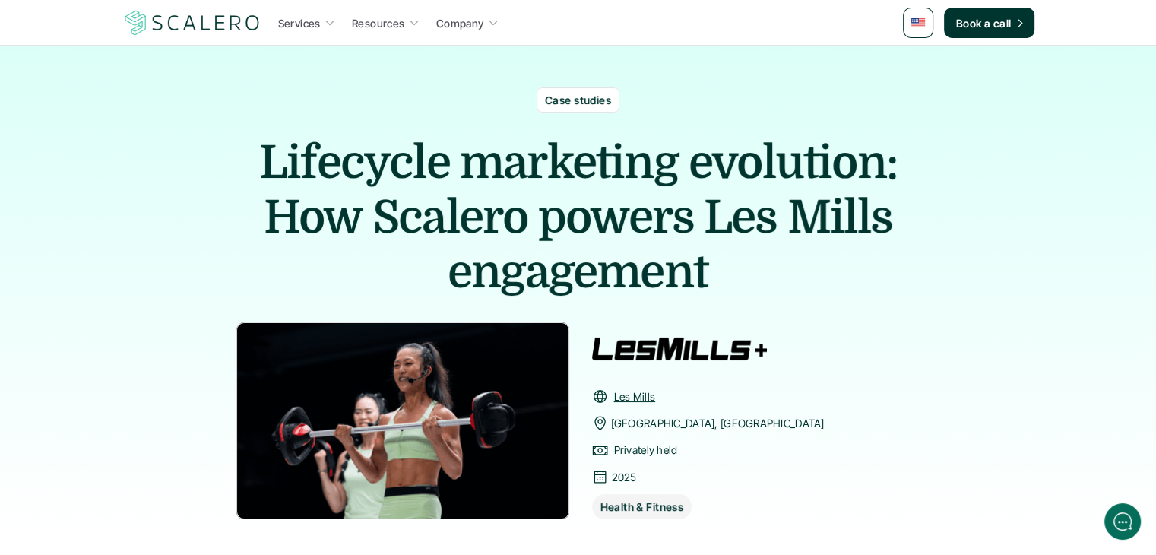 Image resolution: width=1156 pixels, height=555 pixels. I want to click on span: powers, so click(616, 217).